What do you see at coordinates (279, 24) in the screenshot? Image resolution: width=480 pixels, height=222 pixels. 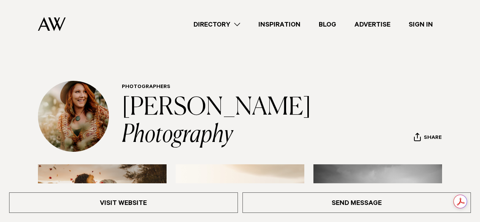 I see `a: Inspiration` at bounding box center [279, 24].